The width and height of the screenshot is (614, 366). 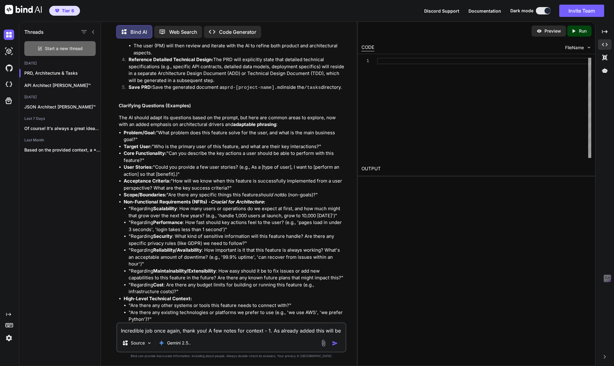 I want to click on div: 1, so click(x=365, y=61).